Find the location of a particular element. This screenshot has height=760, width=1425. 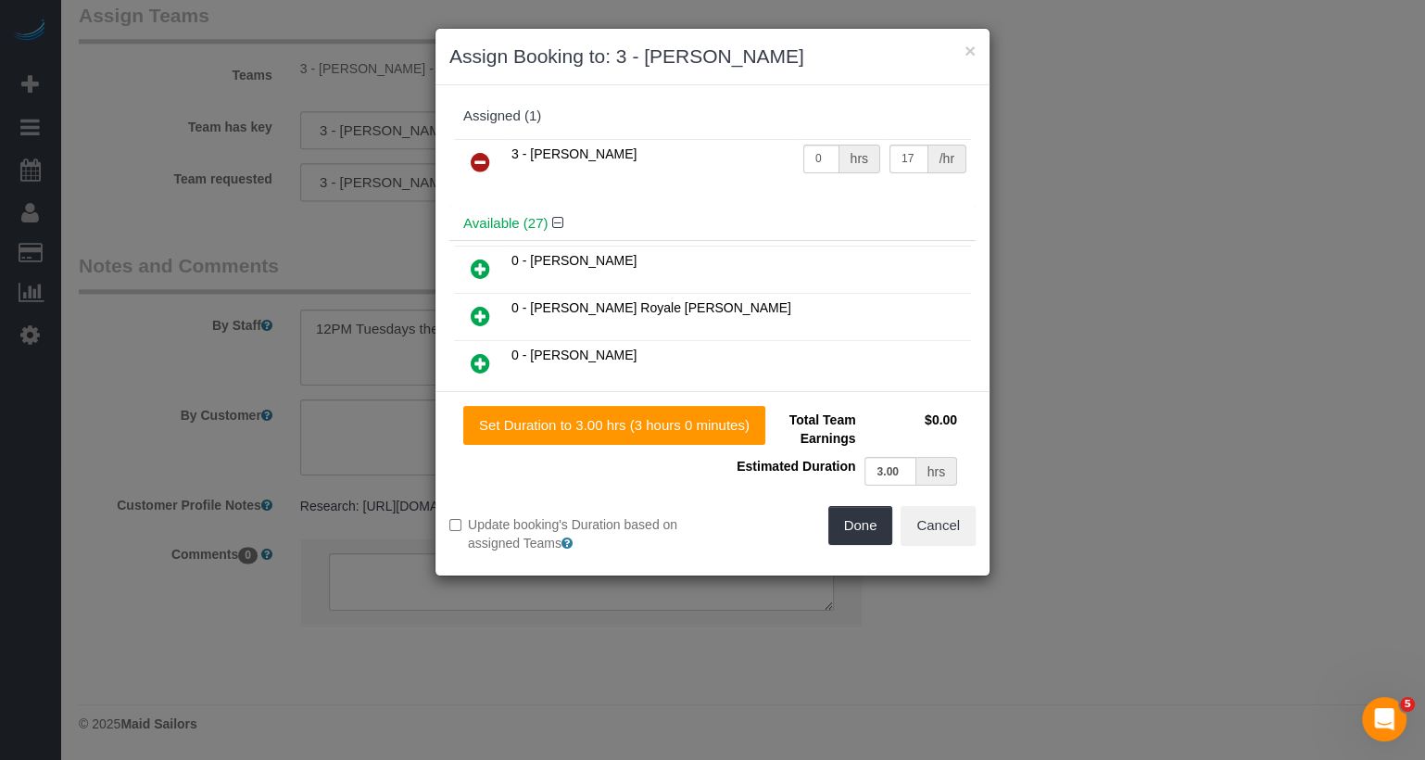

td: Total Team Earnings is located at coordinates (793, 429).